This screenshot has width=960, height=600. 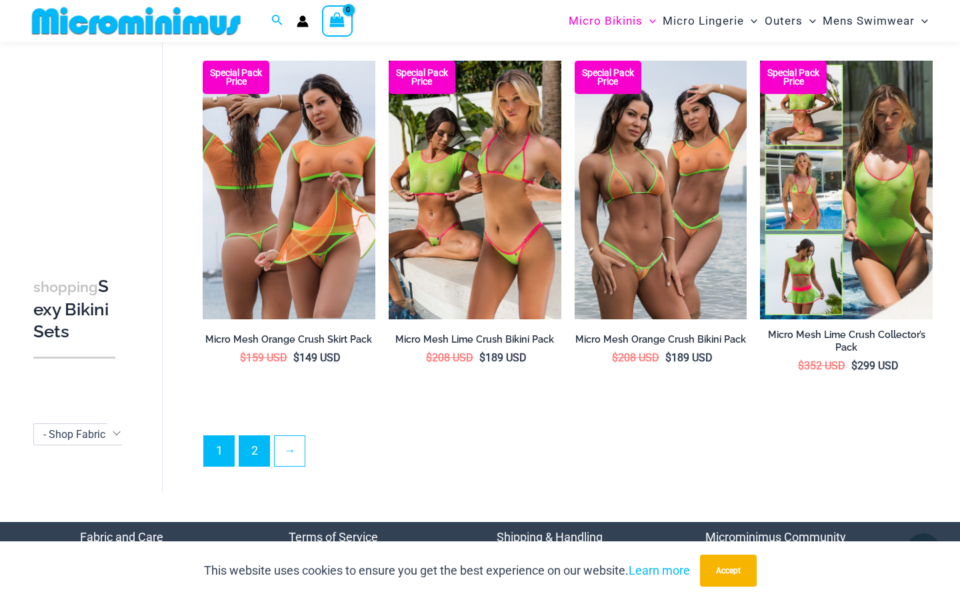 What do you see at coordinates (549, 537) in the screenshot?
I see `a: Shipping & Handling` at bounding box center [549, 537].